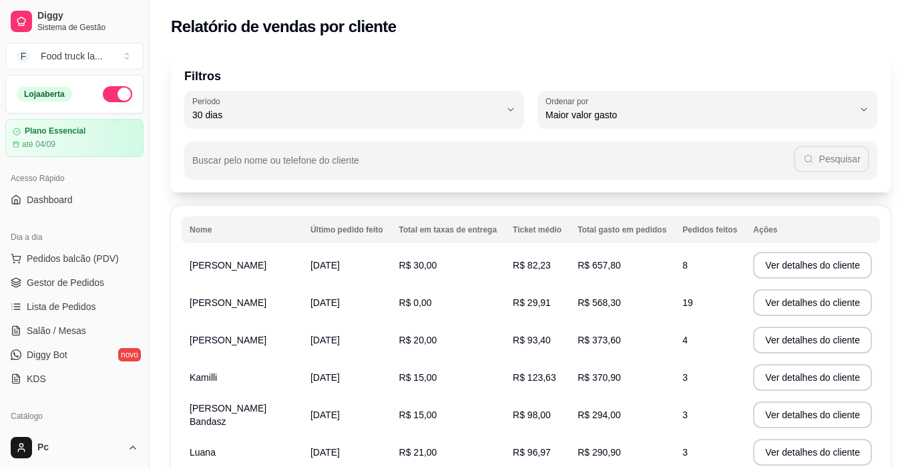  What do you see at coordinates (202, 452) in the screenshot?
I see `span: Luana` at bounding box center [202, 452].